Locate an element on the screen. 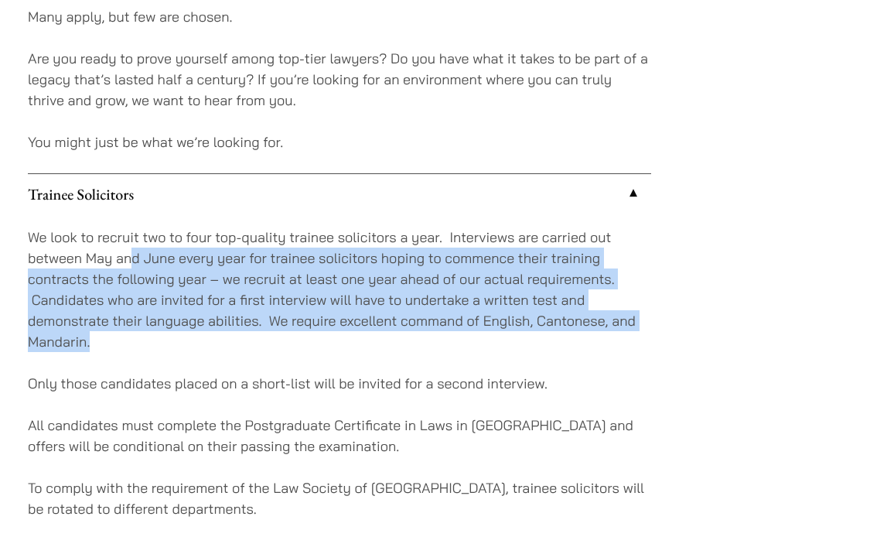 The width and height of the screenshot is (887, 537). p: You might just be what we’re looking for. is located at coordinates (340, 142).